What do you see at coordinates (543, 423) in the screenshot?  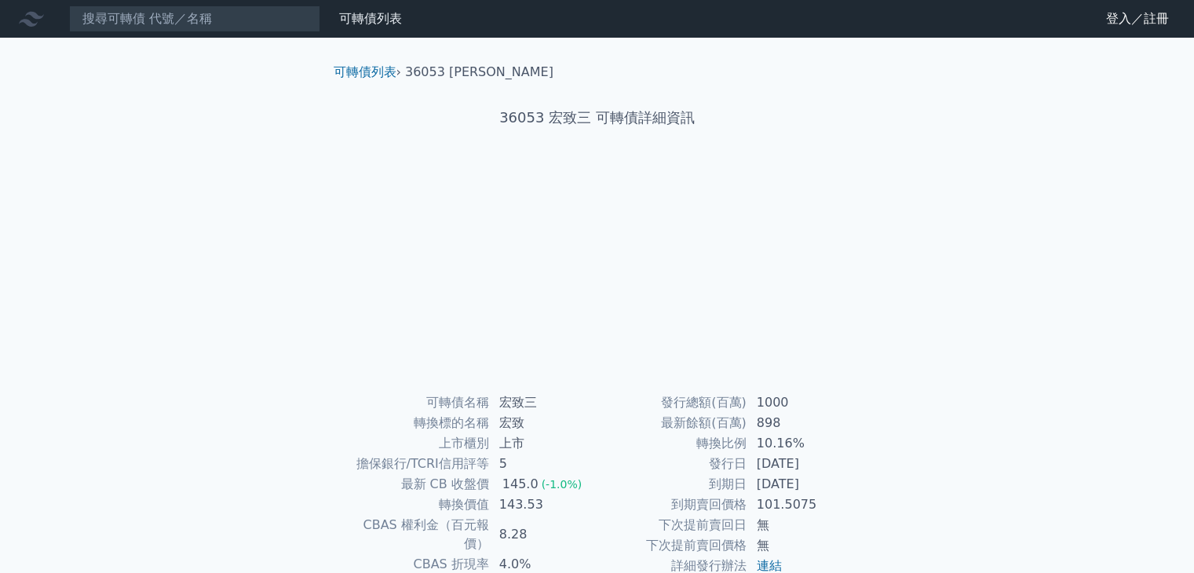 I see `td: 宏致` at bounding box center [543, 423].